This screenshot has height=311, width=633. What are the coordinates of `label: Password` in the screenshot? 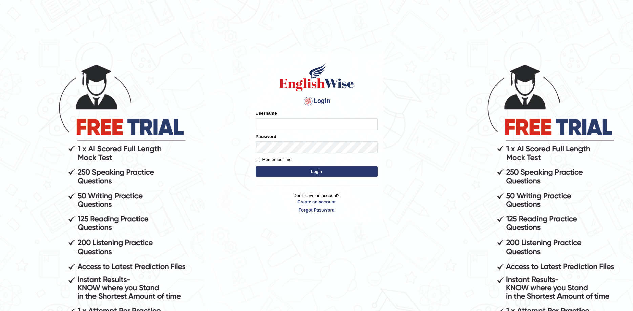 It's located at (266, 136).